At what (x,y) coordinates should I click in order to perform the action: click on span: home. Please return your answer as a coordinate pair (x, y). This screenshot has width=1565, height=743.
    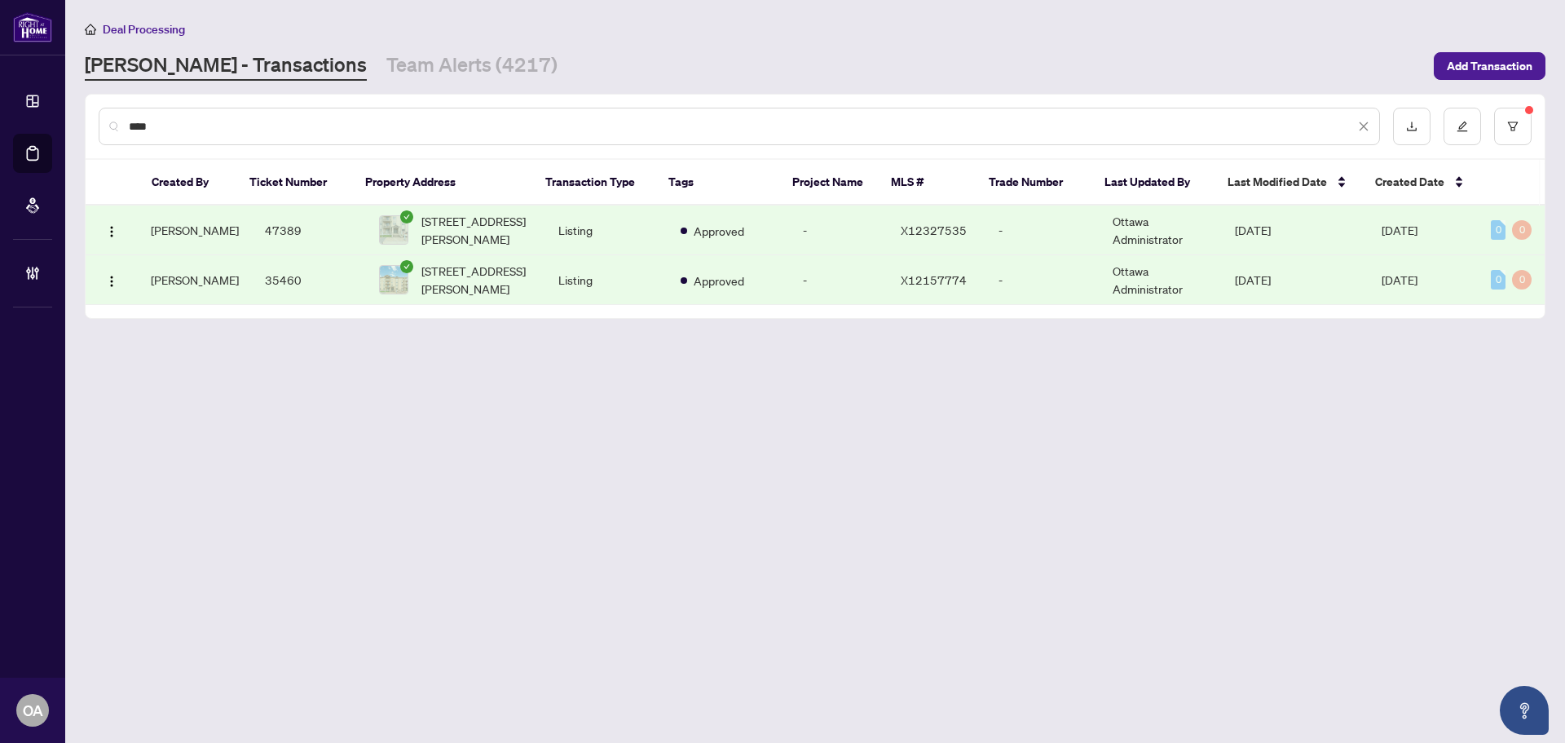
    Looking at the image, I should click on (90, 29).